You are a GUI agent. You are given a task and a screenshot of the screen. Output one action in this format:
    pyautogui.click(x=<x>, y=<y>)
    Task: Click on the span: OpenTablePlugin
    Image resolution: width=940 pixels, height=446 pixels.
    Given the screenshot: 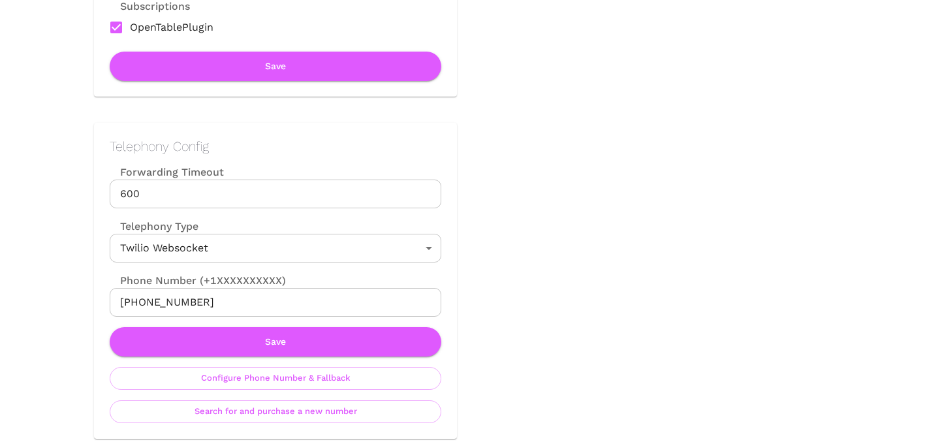 What is the action you would take?
    pyautogui.click(x=172, y=27)
    